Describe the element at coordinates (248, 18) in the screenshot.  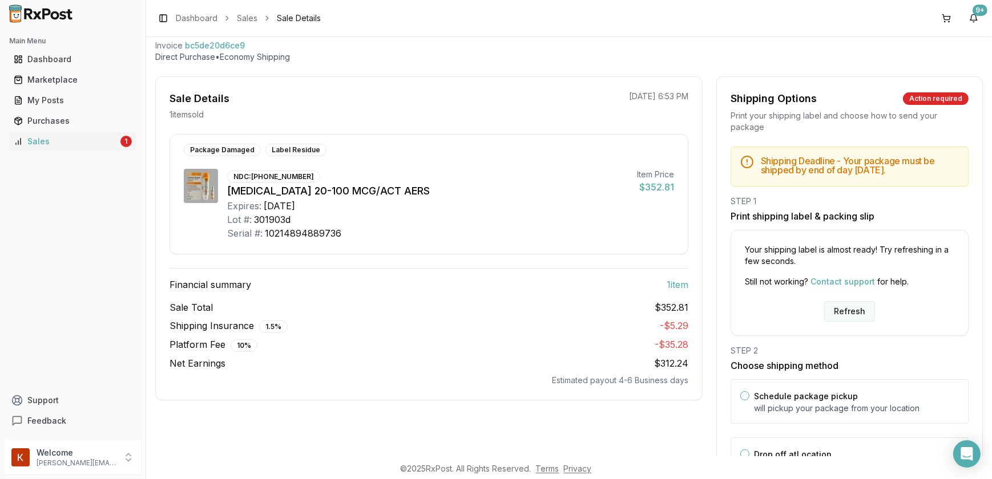
I see `nav: breadcrumb` at that location.